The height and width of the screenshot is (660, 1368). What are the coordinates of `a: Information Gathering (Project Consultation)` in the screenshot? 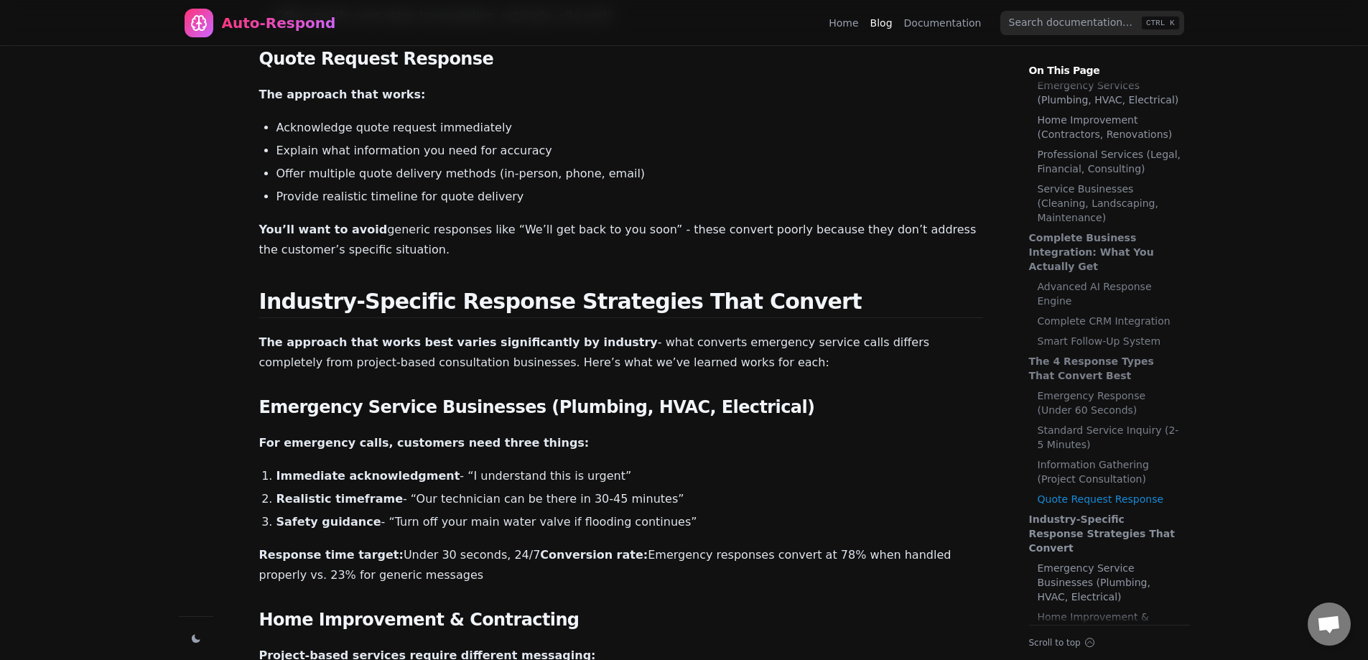 It's located at (1111, 472).